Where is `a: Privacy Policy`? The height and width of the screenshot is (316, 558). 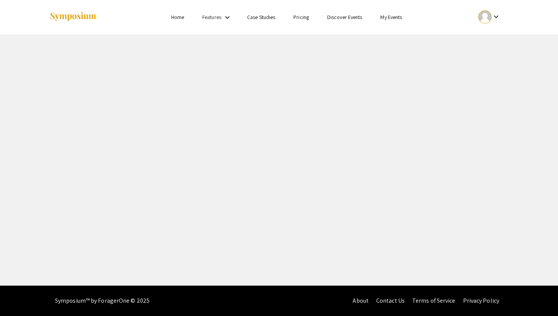 a: Privacy Policy is located at coordinates (481, 301).